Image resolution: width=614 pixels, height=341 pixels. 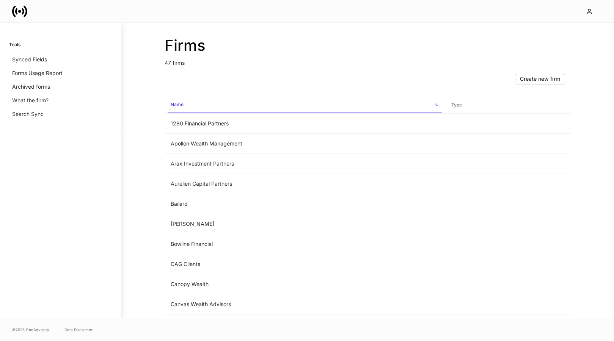 What do you see at coordinates (78, 330) in the screenshot?
I see `a: Data Disclaimer` at bounding box center [78, 330].